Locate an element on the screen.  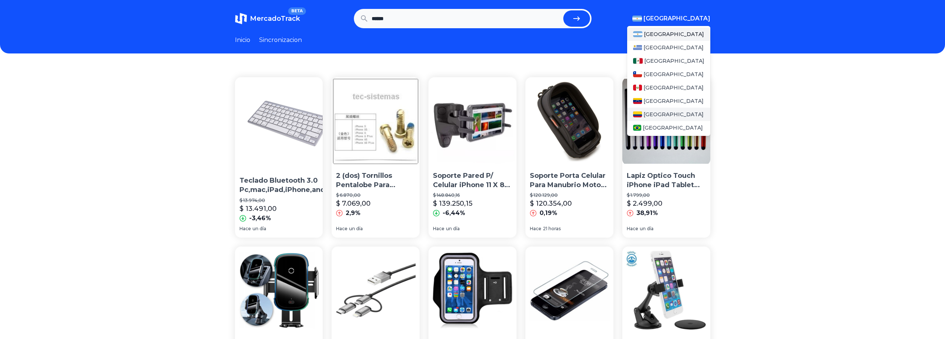
p: $ 1.799,00 is located at coordinates (666, 195).